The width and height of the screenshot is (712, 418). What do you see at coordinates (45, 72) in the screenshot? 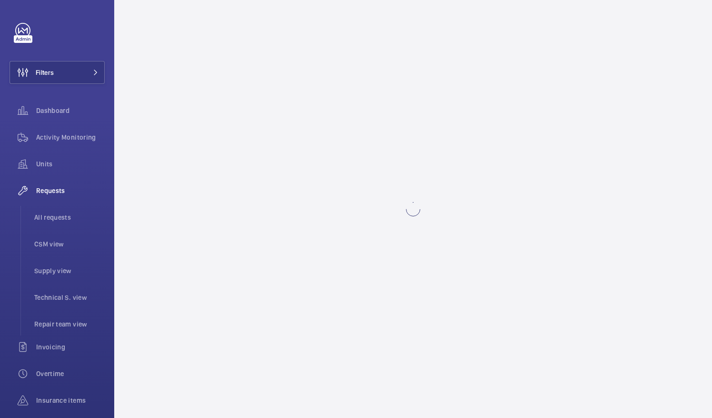
I see `span: Filters` at bounding box center [45, 72].